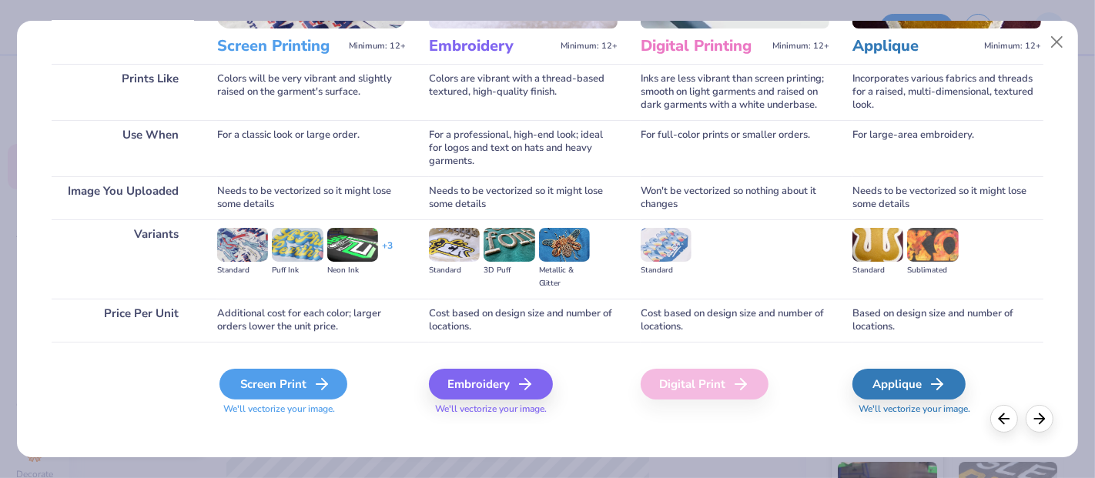 This screenshot has width=1095, height=478. What do you see at coordinates (122, 259) in the screenshot?
I see `div: Variants` at bounding box center [122, 259].